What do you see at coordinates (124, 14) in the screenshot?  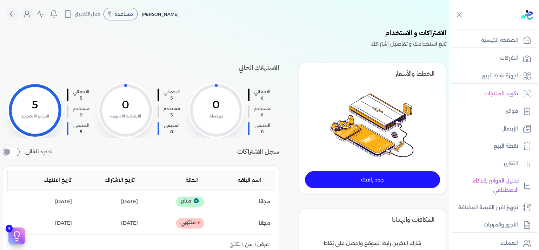 I see `span: مساعدة` at bounding box center [124, 14].